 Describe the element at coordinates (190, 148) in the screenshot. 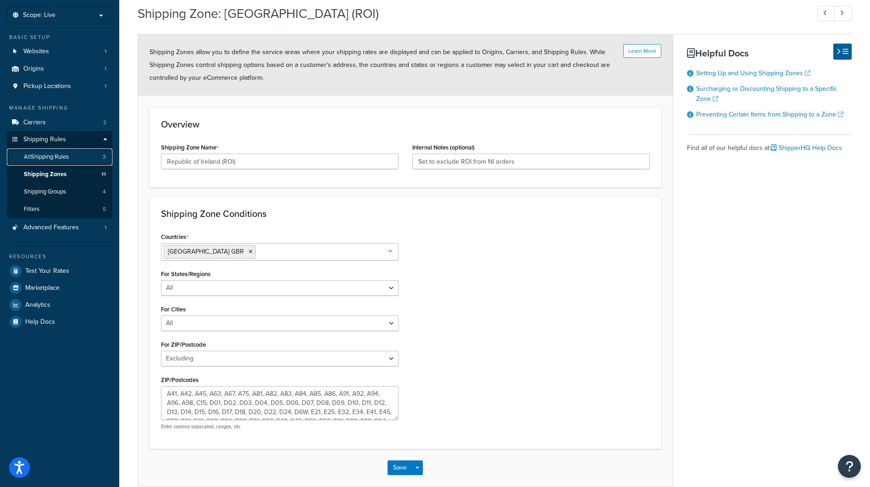

I see `label: Shipping Zone Name` at that location.